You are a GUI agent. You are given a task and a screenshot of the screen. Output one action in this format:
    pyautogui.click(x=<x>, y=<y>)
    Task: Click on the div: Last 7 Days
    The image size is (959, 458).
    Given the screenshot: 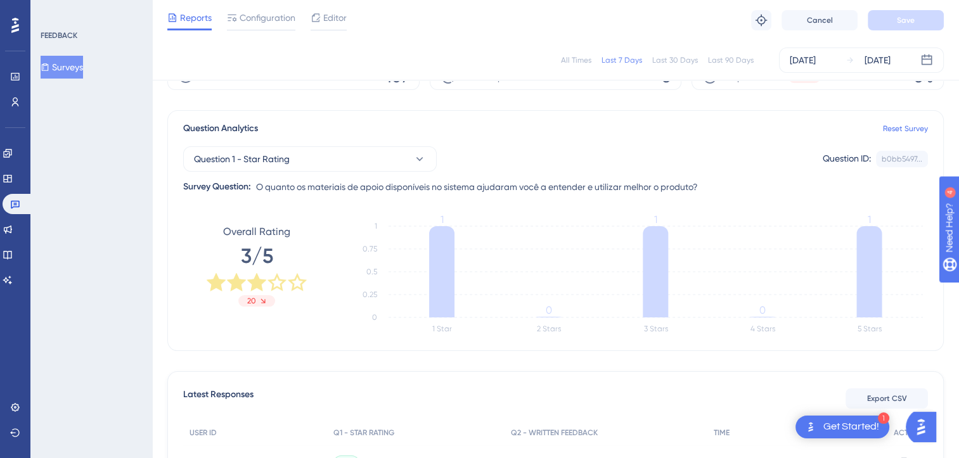 What is the action you would take?
    pyautogui.click(x=622, y=60)
    